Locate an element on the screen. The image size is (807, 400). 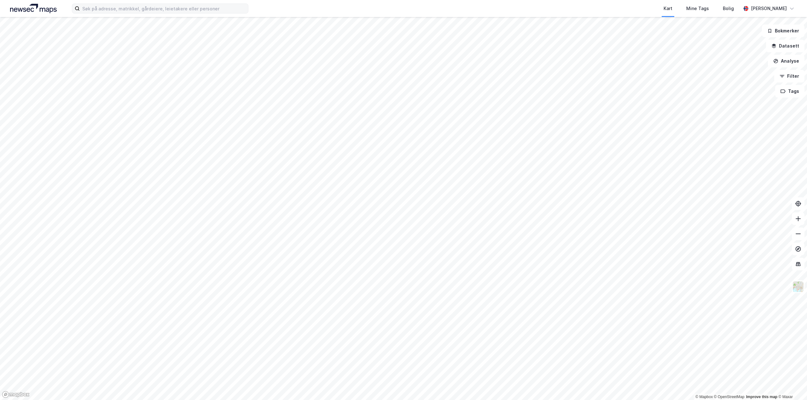
input: Søk på adresse, matrikkel, gårdeiere, leietakere eller personer is located at coordinates (164, 9).